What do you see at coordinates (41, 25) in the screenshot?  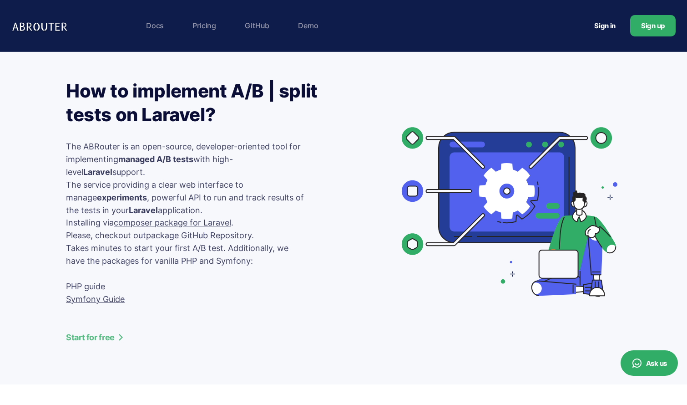 I see `a: Logo` at bounding box center [41, 25].